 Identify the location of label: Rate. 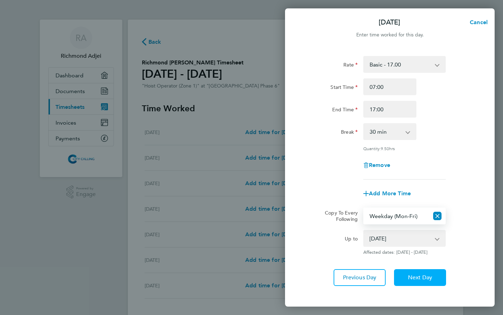
(351, 66).